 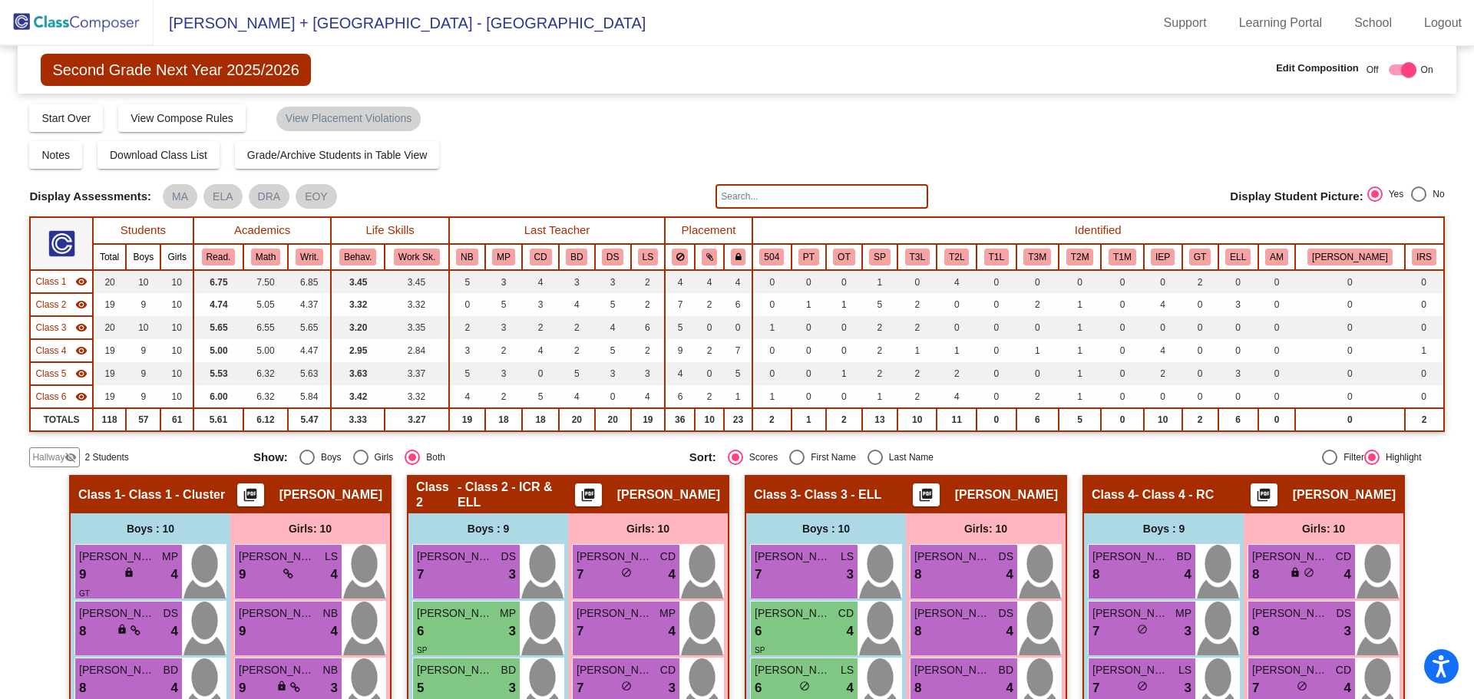 I want to click on mat-icon: picture_as_pdf, so click(x=926, y=498).